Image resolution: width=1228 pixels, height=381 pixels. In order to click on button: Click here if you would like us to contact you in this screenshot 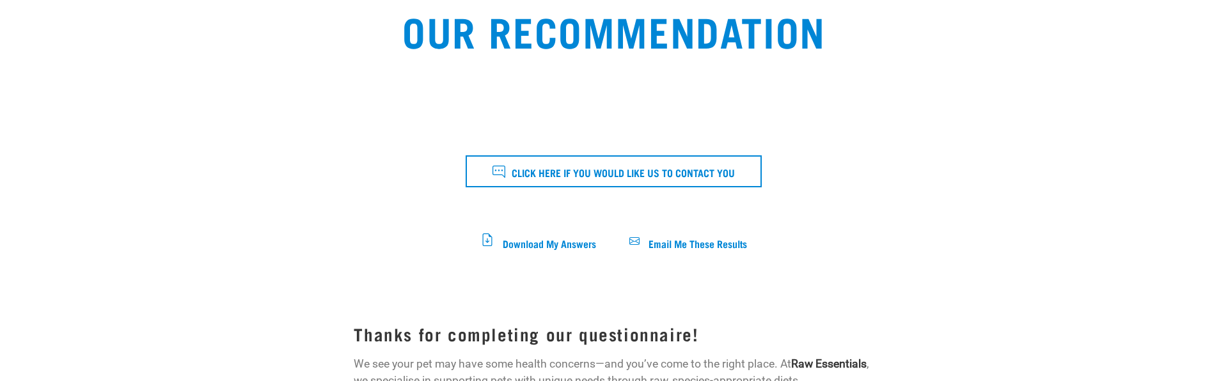, I will do `click(613, 171)`.